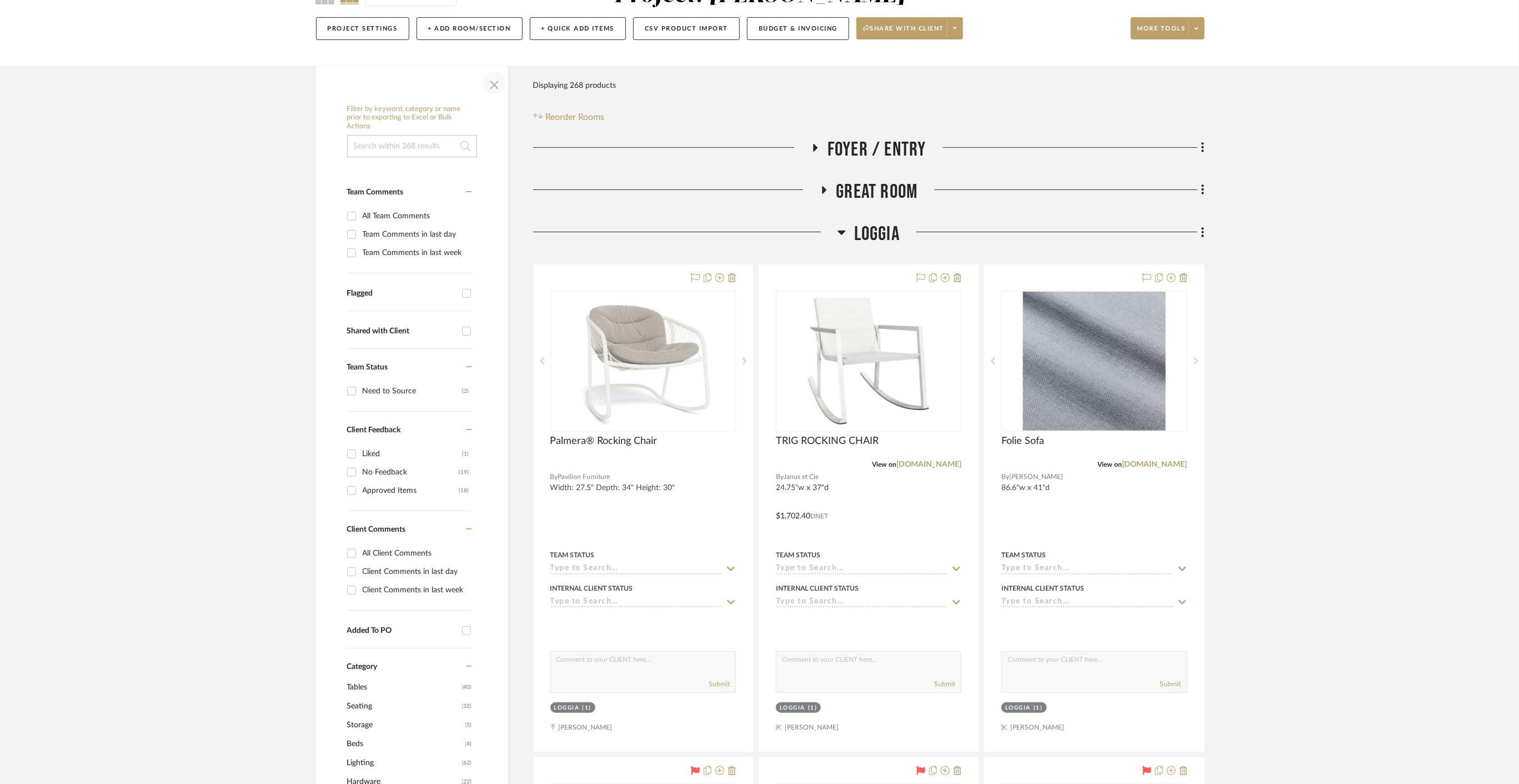 The image size is (1519, 784). I want to click on span: Palmera® Rocking Chair, so click(603, 441).